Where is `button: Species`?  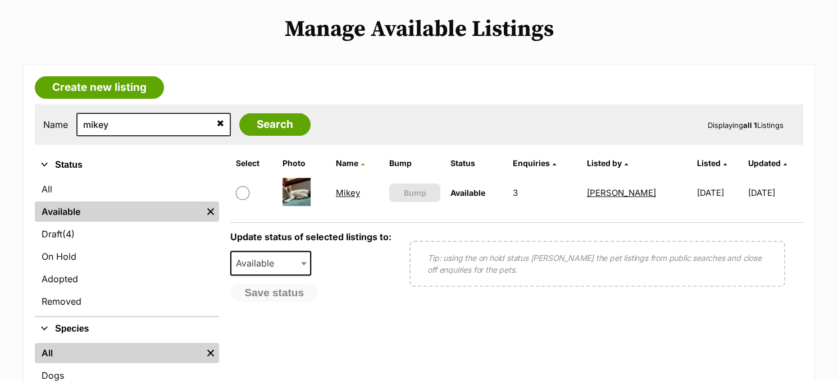 button: Species is located at coordinates (127, 329).